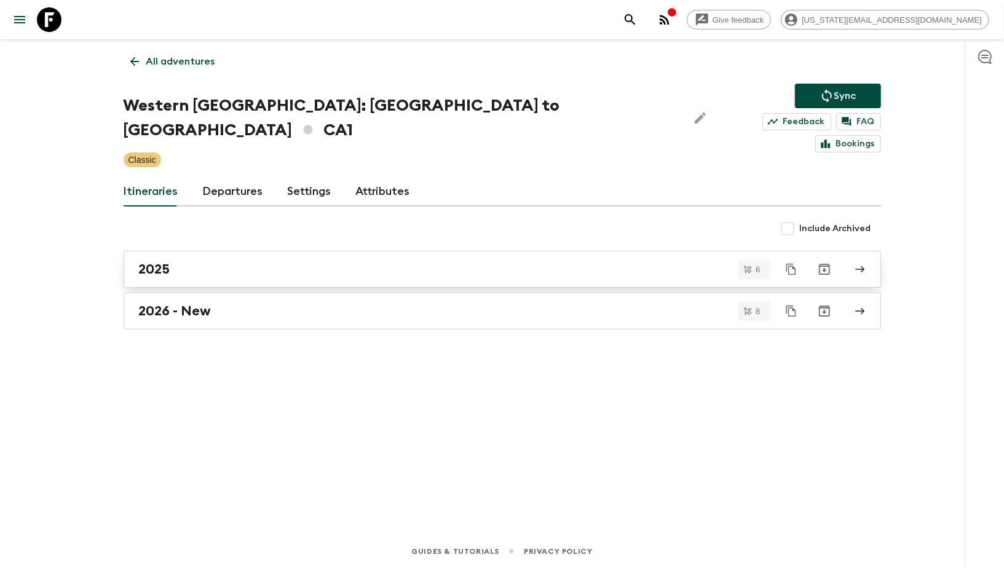 This screenshot has height=568, width=1004. What do you see at coordinates (175, 311) in the screenshot?
I see `h2: 2026 - New` at bounding box center [175, 311].